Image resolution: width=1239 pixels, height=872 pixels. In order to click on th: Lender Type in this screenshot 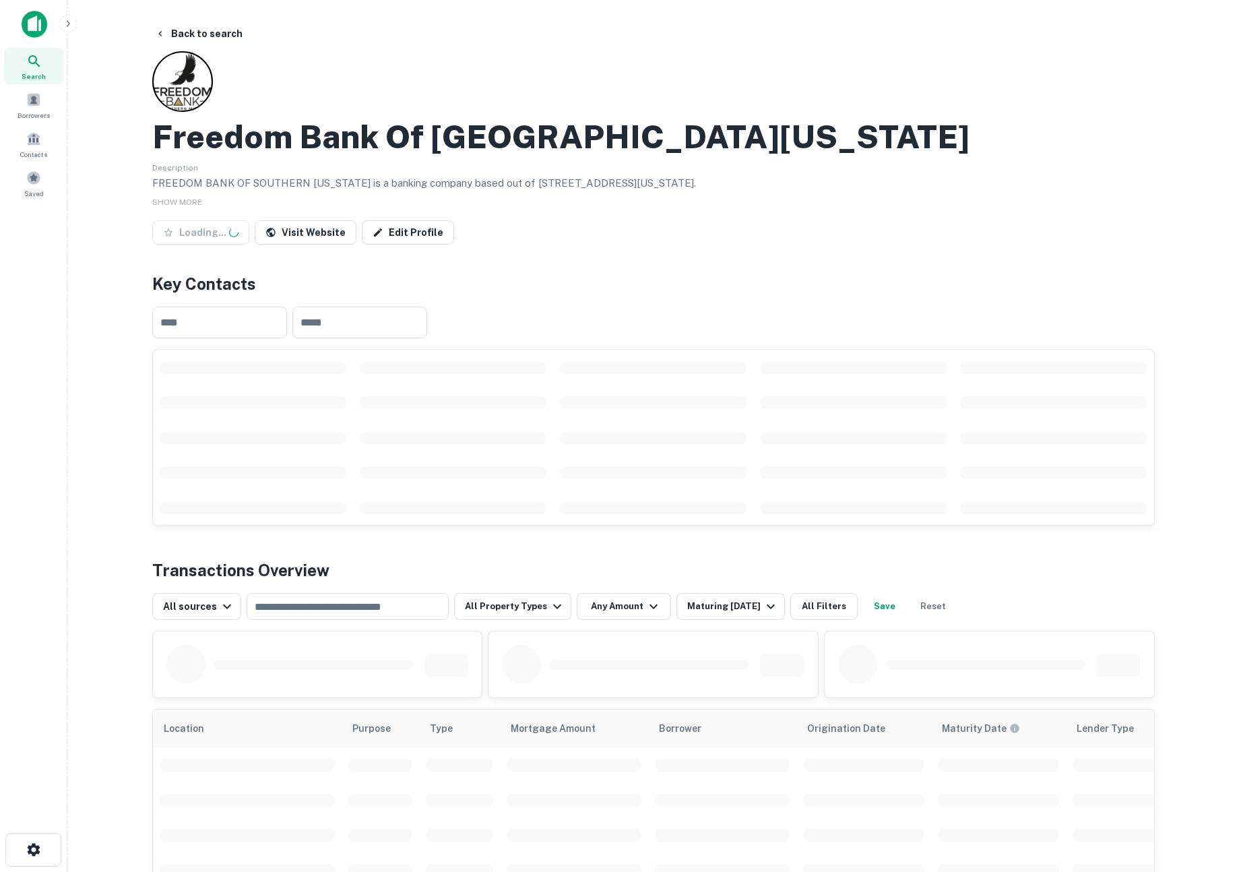, I will do `click(1127, 728)`.